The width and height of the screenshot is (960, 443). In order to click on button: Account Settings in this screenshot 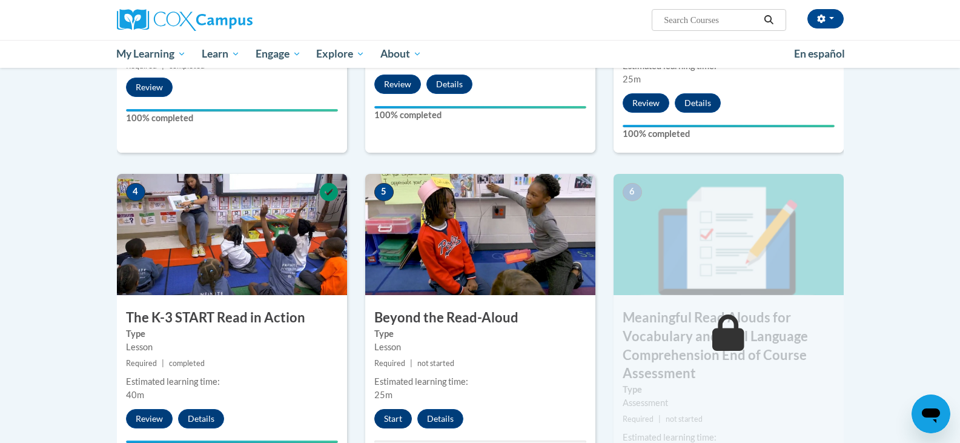, I will do `click(826, 19)`.